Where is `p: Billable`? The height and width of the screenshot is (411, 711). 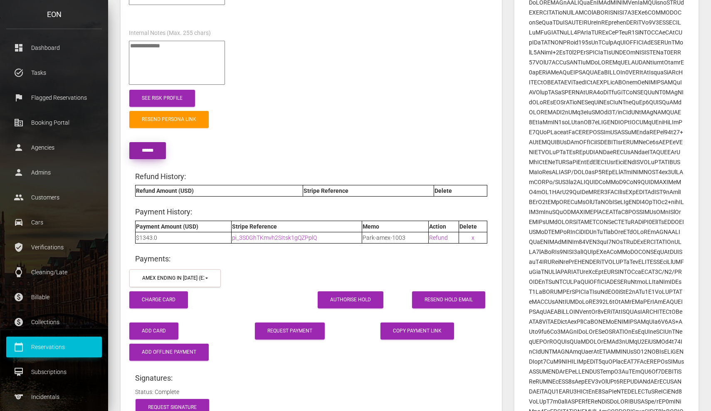
p: Billable is located at coordinates (54, 297).